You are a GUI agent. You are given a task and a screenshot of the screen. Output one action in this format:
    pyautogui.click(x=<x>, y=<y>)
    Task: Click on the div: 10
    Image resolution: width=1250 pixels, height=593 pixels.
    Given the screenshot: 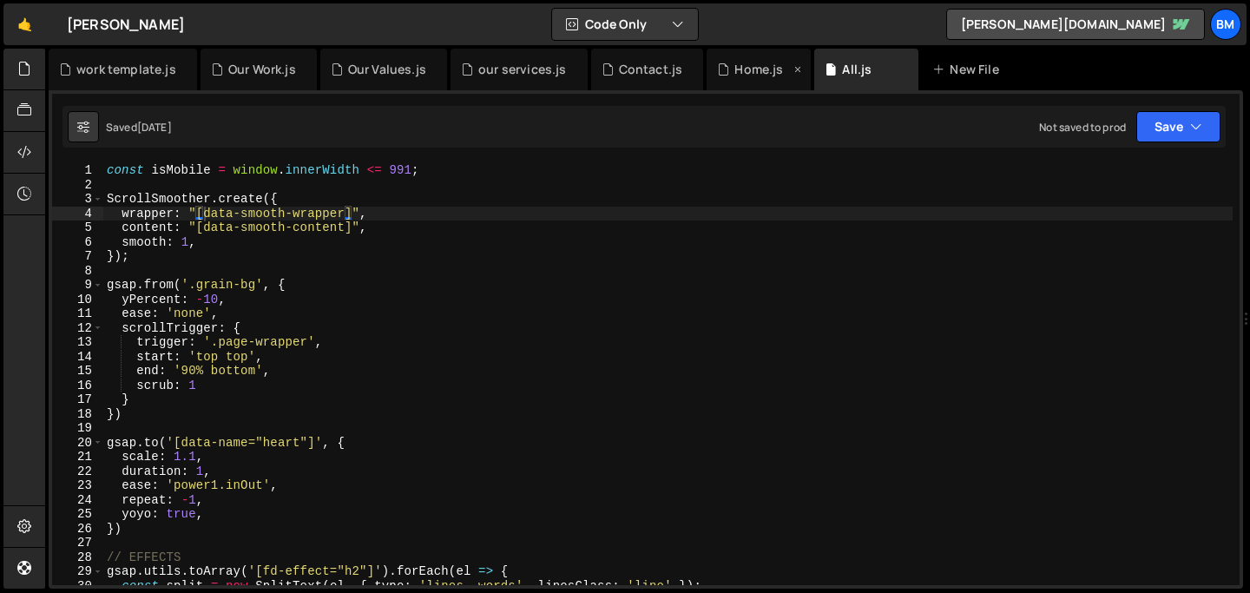 What is the action you would take?
    pyautogui.click(x=77, y=299)
    